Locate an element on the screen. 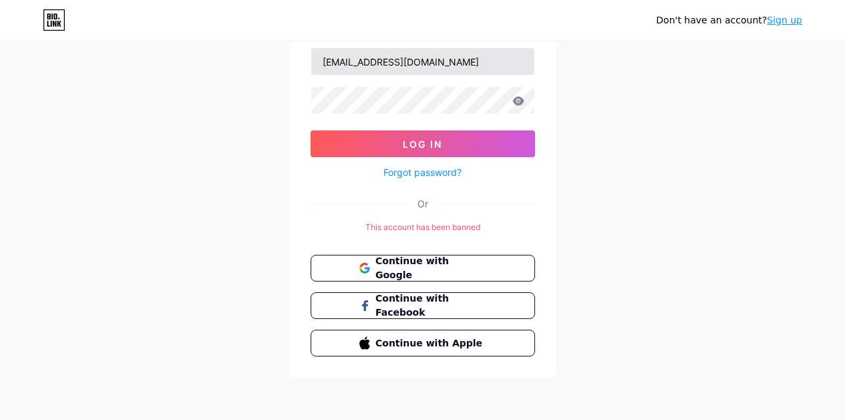 The image size is (845, 420). a: Continue with Facebook is located at coordinates (423, 305).